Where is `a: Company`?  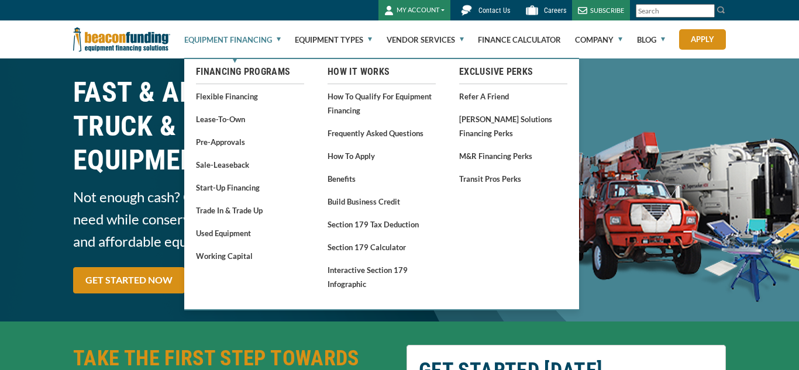
a: Company is located at coordinates (599, 40).